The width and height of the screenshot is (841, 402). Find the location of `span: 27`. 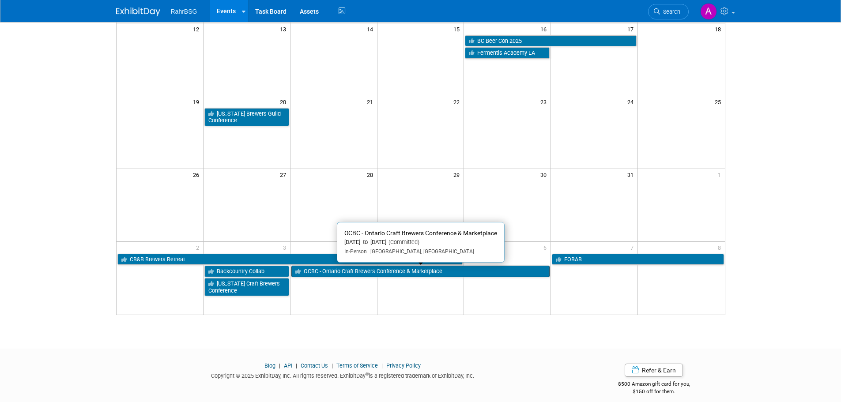

span: 27 is located at coordinates (284, 174).